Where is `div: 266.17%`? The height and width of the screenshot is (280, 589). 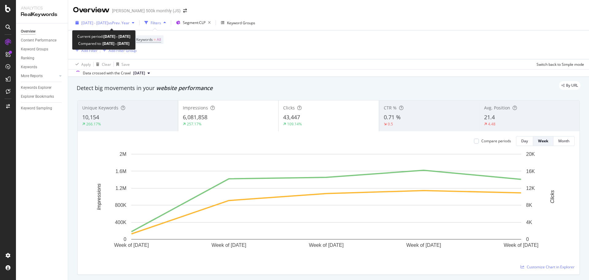
div: 266.17% is located at coordinates (94, 124).